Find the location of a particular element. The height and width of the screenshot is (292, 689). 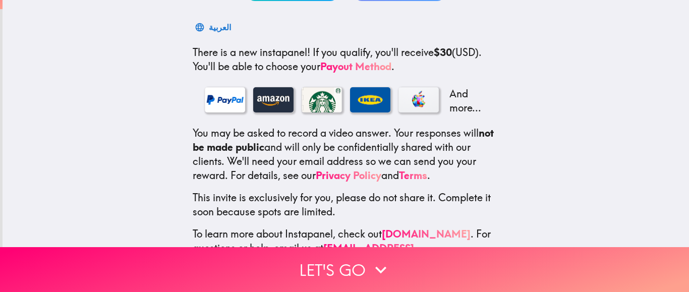

p: If you qualify, you'll receive (USD) . You'll be able to choose your . is located at coordinates (346, 59).